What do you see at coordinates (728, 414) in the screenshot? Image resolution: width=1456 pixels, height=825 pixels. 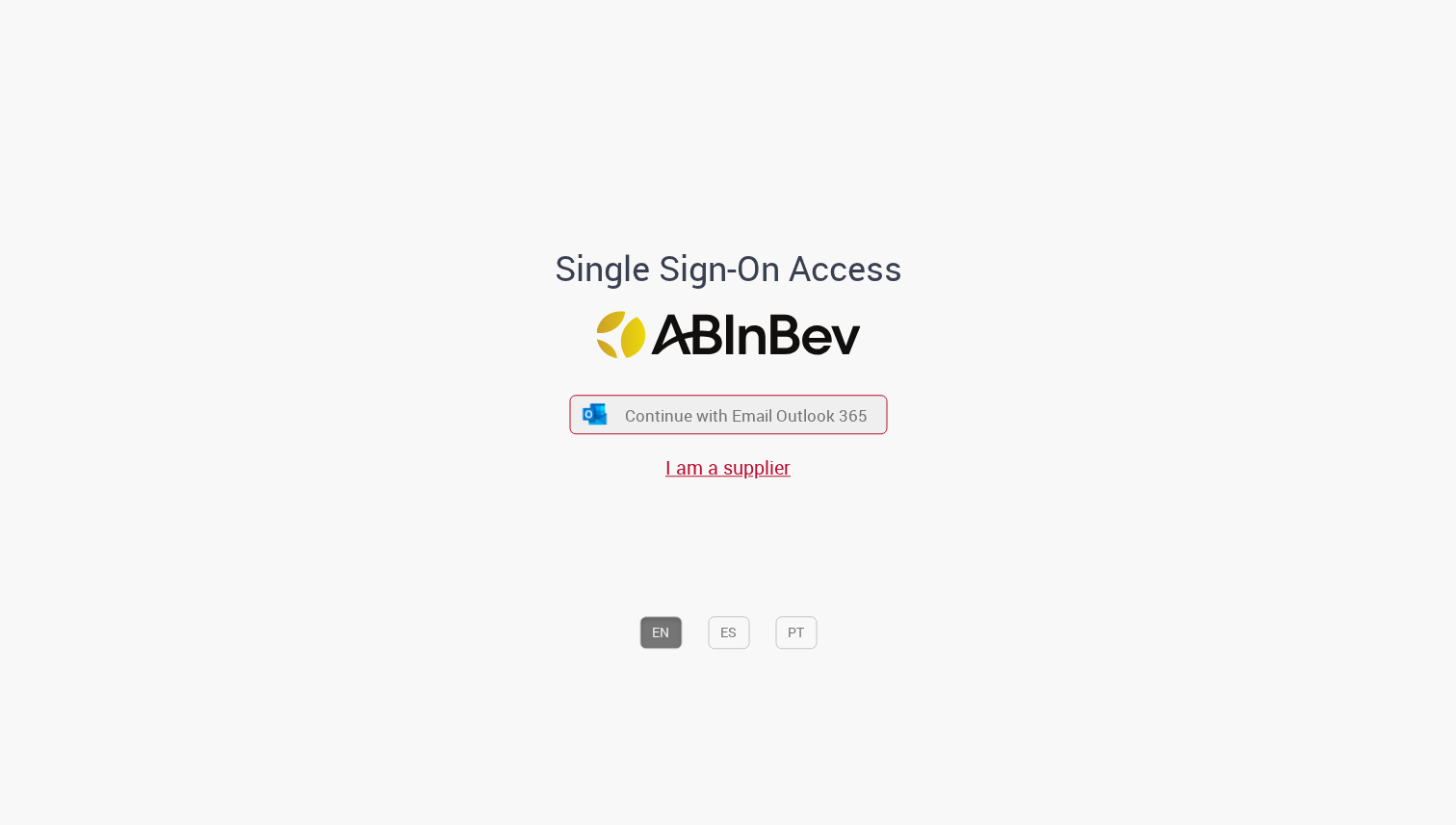 I see `button: ícone Azure/Microsoft 360 Continue with Email Outlook 365` at bounding box center [728, 414].